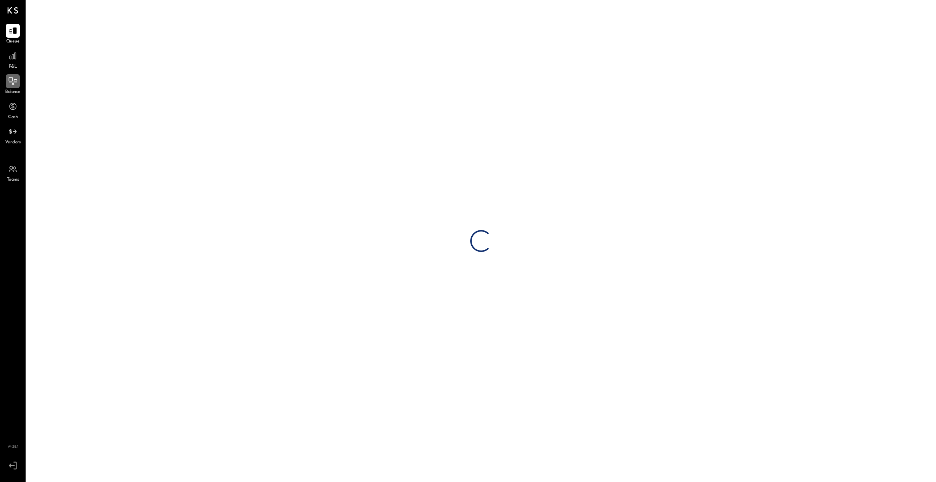  What do you see at coordinates (13, 110) in the screenshot?
I see `a: Cash` at bounding box center [13, 110].